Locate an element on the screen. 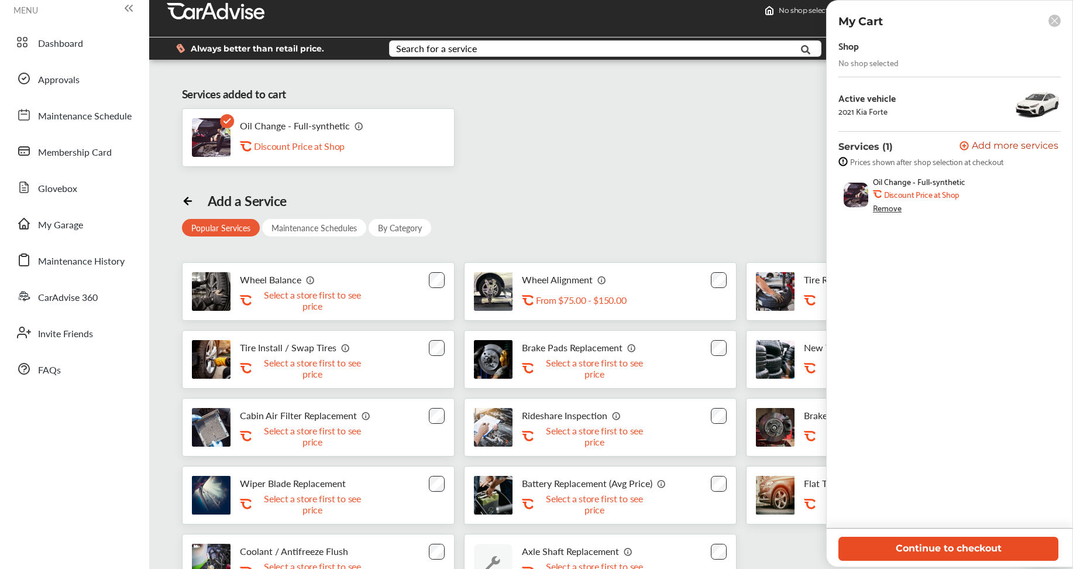  span: FAQs is located at coordinates (49, 370).